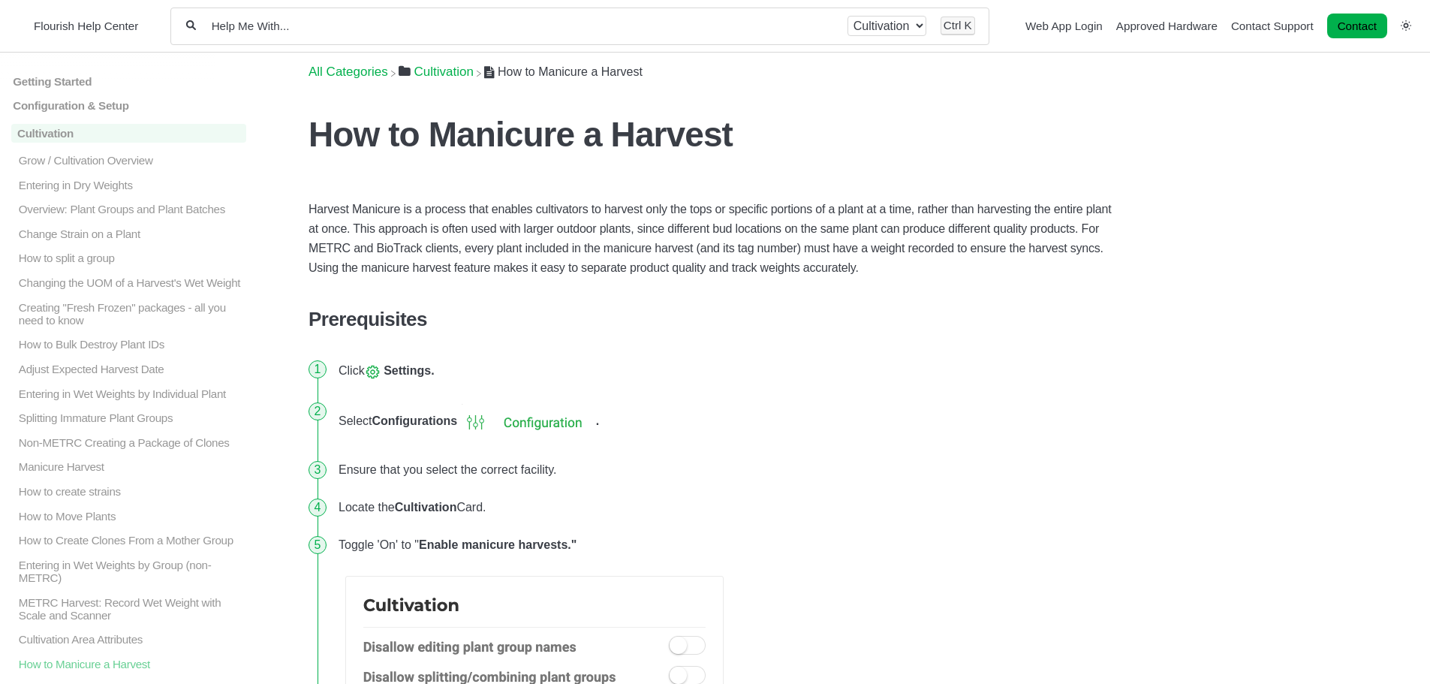 The width and height of the screenshot is (1430, 684). What do you see at coordinates (1357, 26) in the screenshot?
I see `a: Contact` at bounding box center [1357, 26].